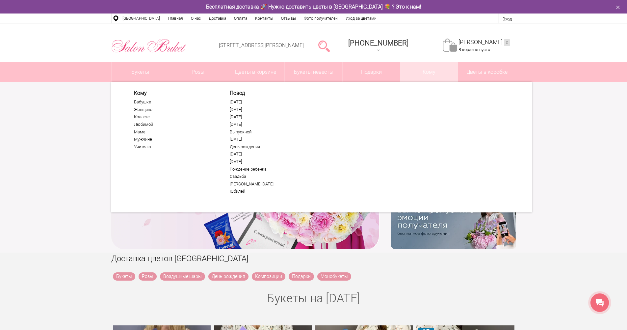 Image resolution: width=627 pixels, height=330 pixels. Describe the element at coordinates (175, 18) in the screenshot. I see `a: Главная` at that location.